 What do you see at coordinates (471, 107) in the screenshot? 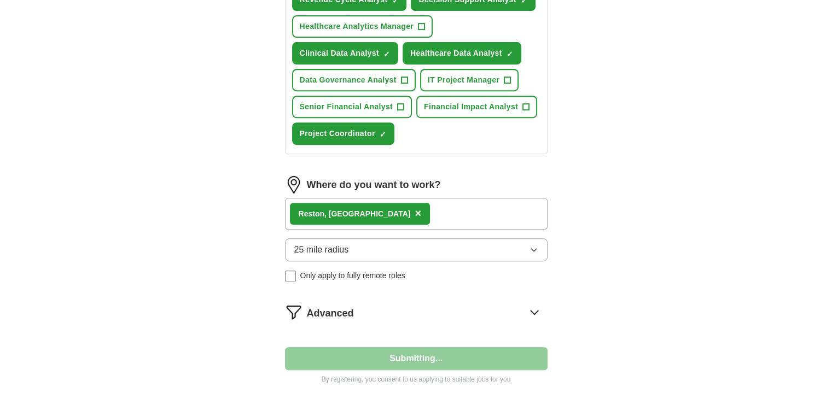
I see `span: Financial Impact Analyst` at bounding box center [471, 107].